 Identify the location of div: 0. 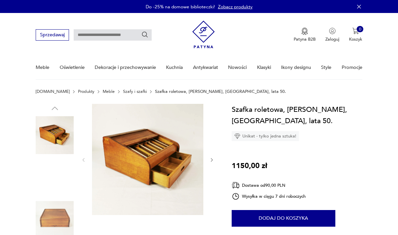
(360, 29).